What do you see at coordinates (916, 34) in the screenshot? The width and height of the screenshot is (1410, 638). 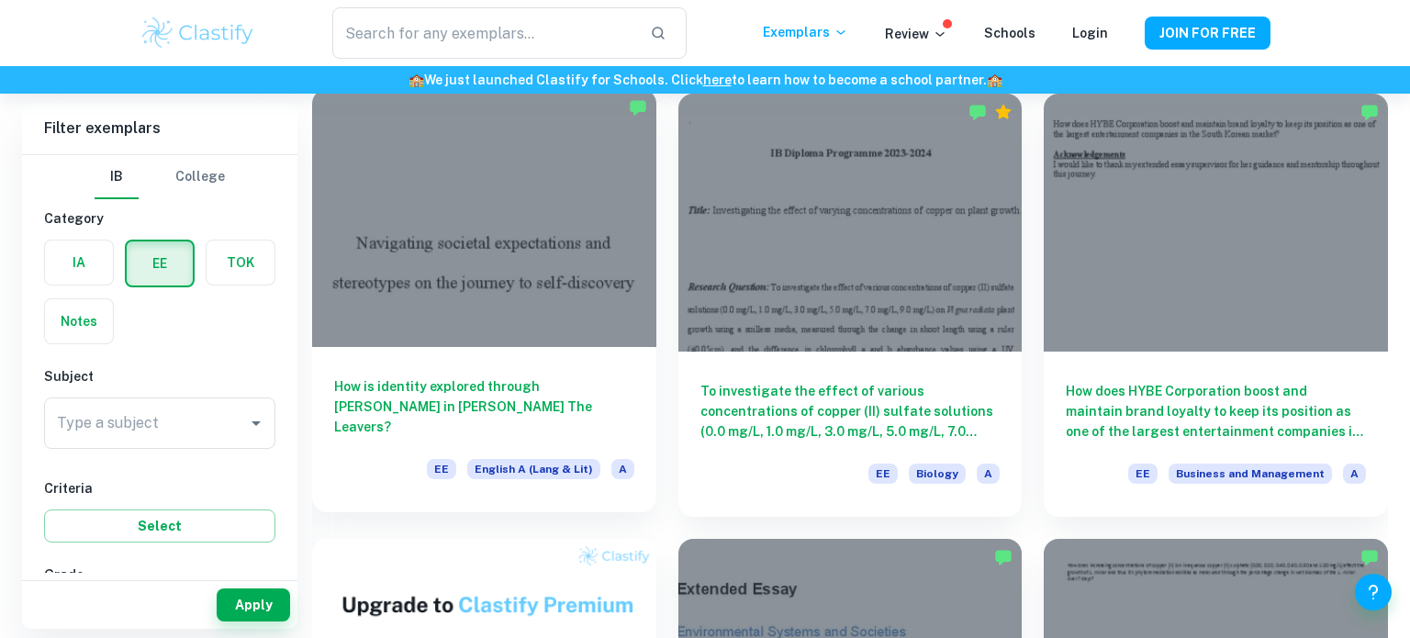 I see `p: Review` at bounding box center [916, 34].